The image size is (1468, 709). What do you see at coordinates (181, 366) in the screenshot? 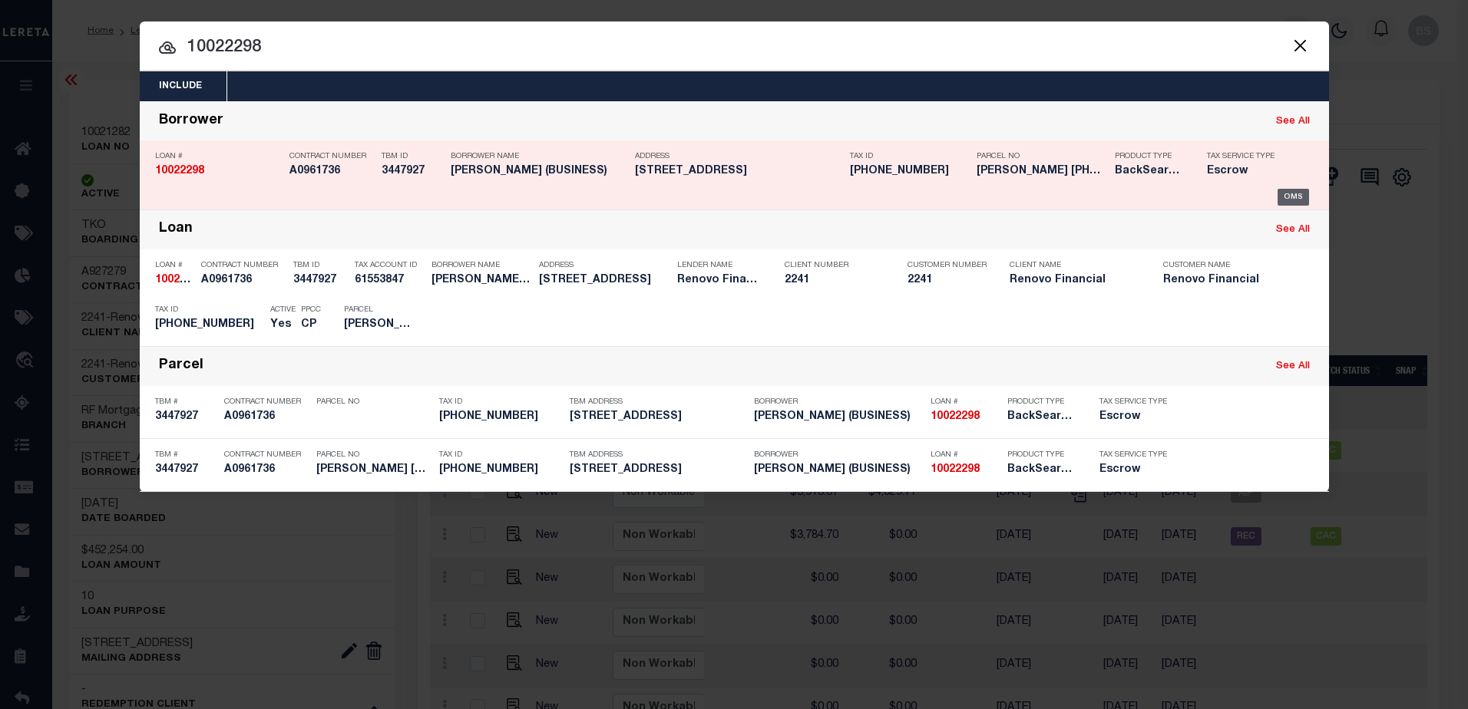
I see `div: Parcel` at bounding box center [181, 366].